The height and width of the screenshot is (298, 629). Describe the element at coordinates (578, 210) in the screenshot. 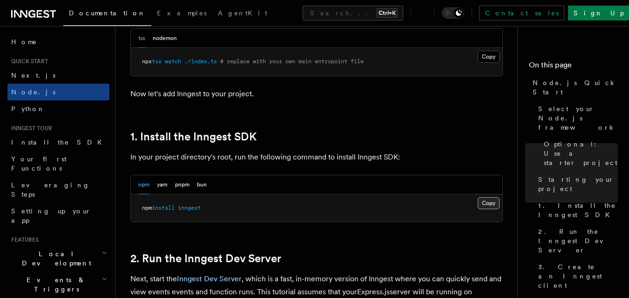

I see `span: 1. Install the Inngest SDK` at that location.